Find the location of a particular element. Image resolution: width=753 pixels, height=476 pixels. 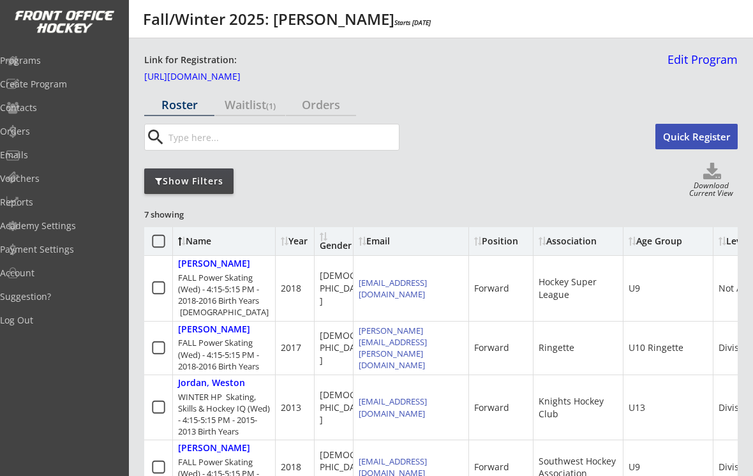

div: Link for Registration: is located at coordinates (191, 60).